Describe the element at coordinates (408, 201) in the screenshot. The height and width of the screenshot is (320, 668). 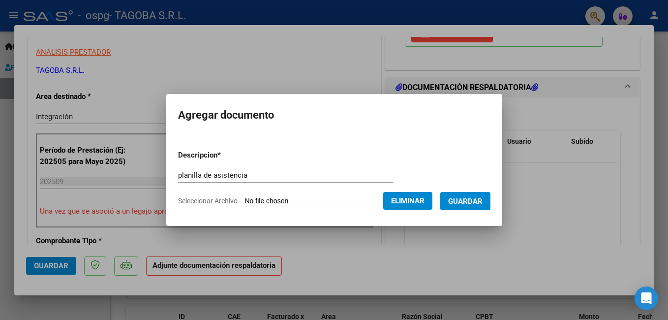
I see `button: Eliminar` at that location.